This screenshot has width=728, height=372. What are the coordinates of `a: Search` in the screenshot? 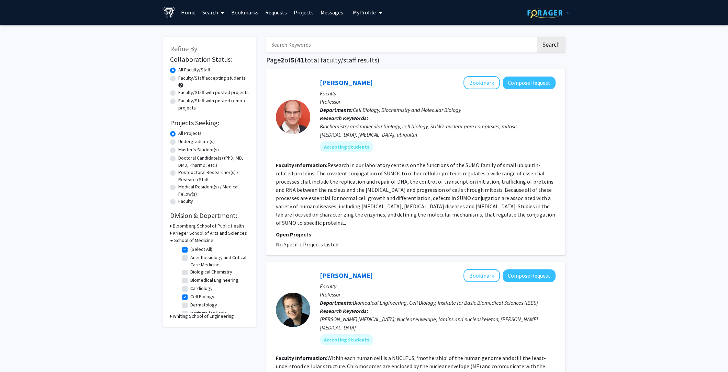 It's located at (213, 12).